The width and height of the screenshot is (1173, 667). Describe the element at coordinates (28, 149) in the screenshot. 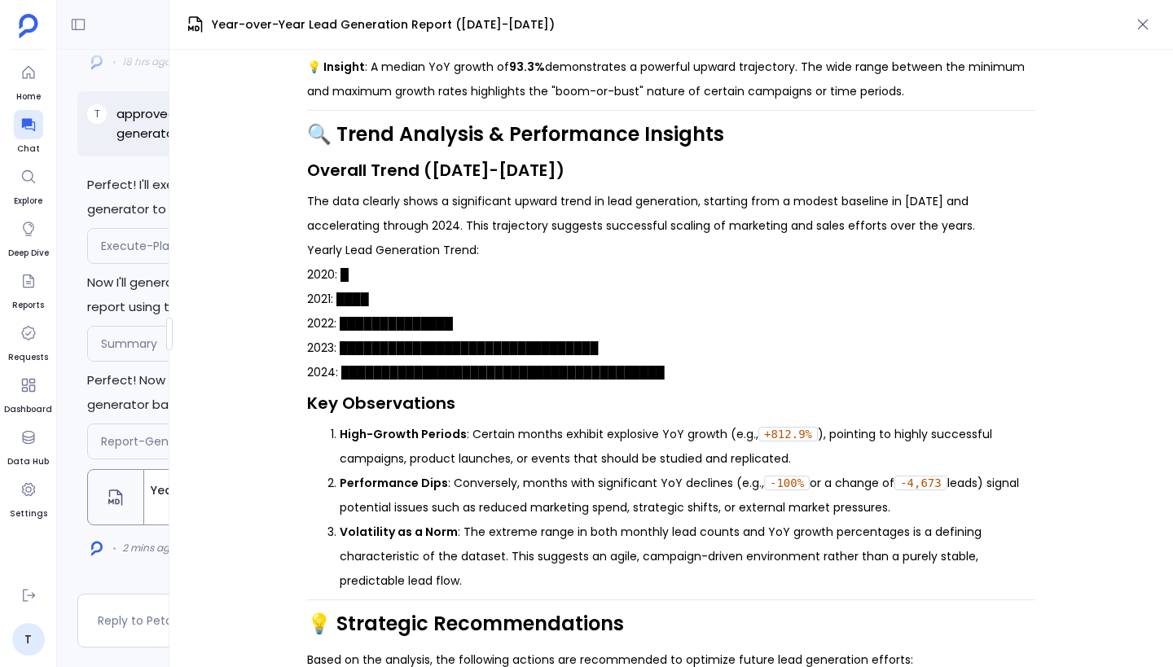

I see `span: Chat` at that location.